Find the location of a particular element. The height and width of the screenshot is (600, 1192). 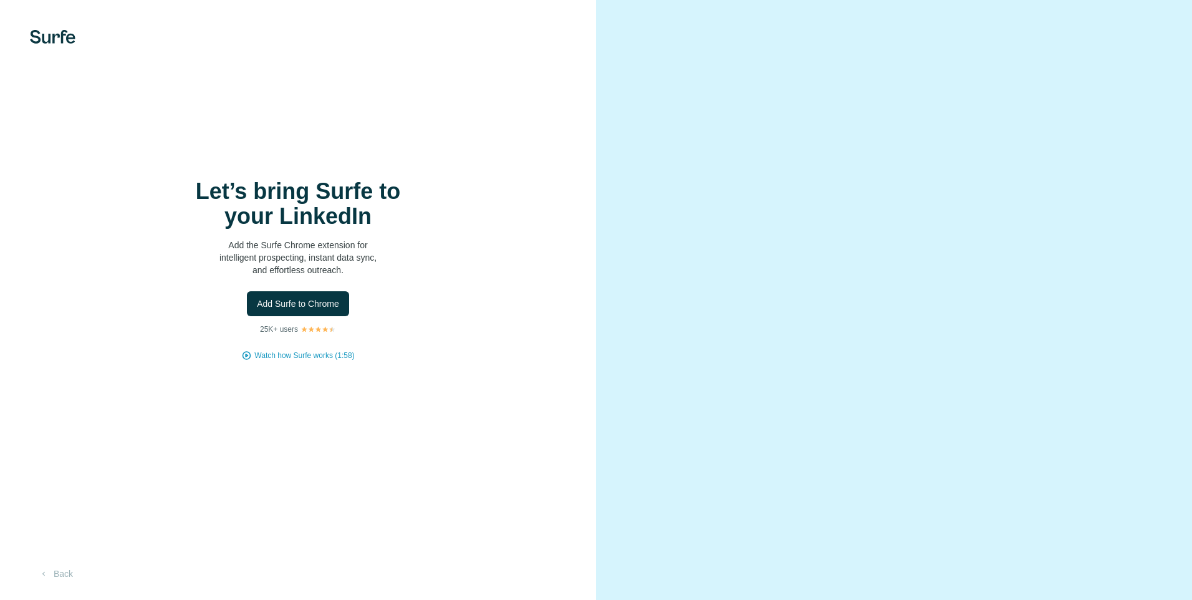

span: Add Surfe to Chrome is located at coordinates (298, 304).